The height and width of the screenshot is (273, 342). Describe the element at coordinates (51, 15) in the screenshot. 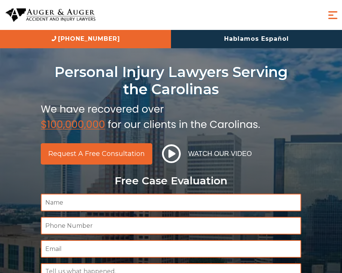

I see `img: Auger & Auger Accident and Injury Lawyers Logo` at that location.